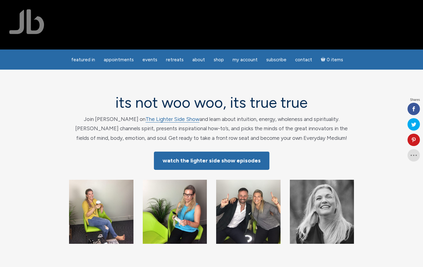 The image size is (423, 267). What do you see at coordinates (119, 60) in the screenshot?
I see `span: Appointments` at bounding box center [119, 60].